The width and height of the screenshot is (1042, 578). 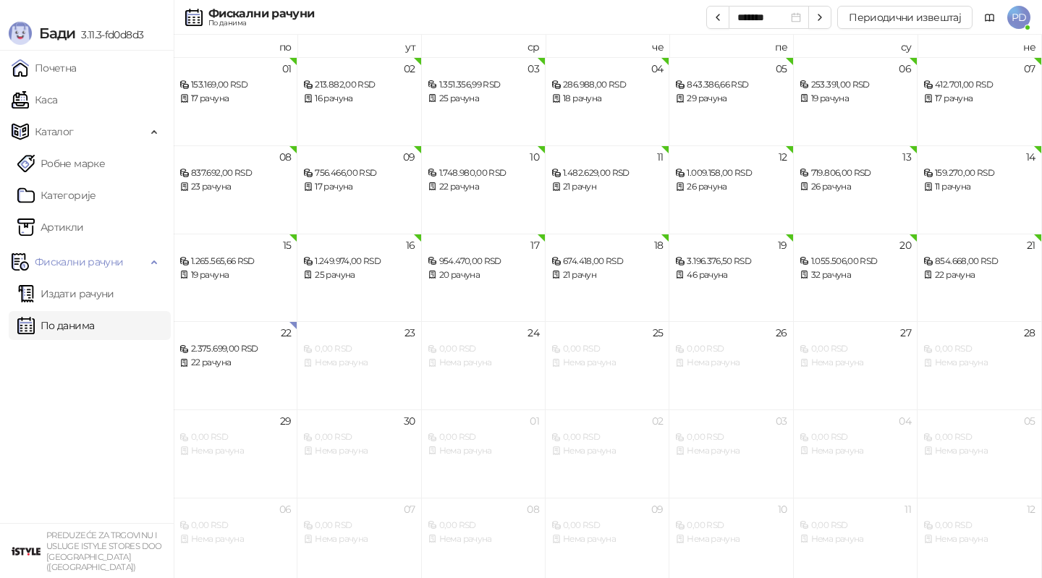 I want to click on div: 16, so click(x=410, y=245).